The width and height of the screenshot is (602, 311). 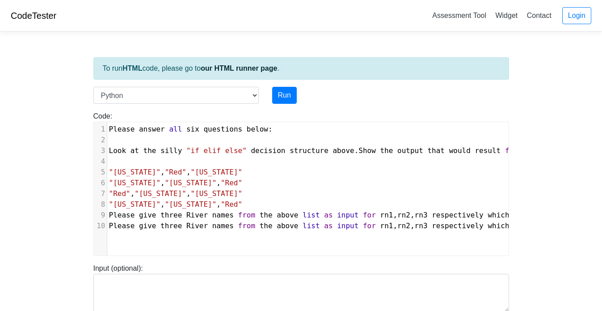 What do you see at coordinates (309, 150) in the screenshot?
I see `span: structure` at bounding box center [309, 150].